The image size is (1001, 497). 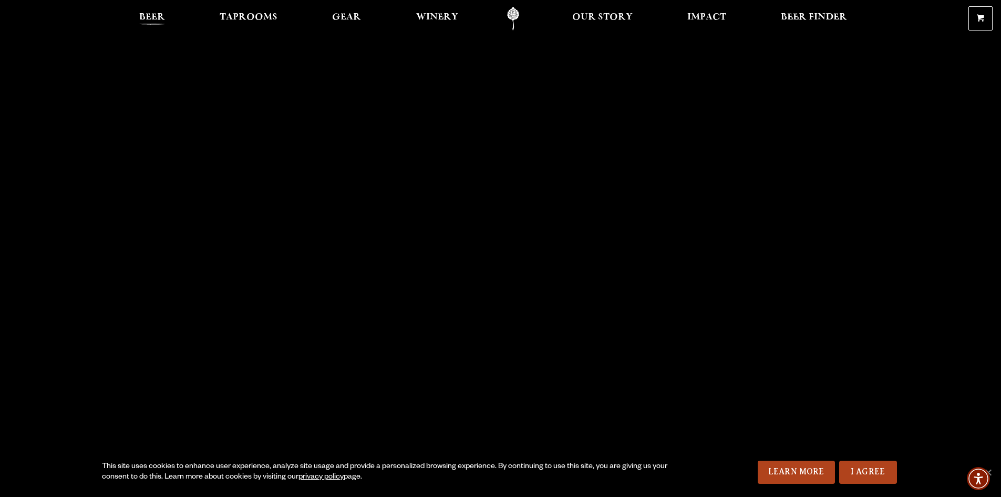 What do you see at coordinates (437, 17) in the screenshot?
I see `span: Winery` at bounding box center [437, 17].